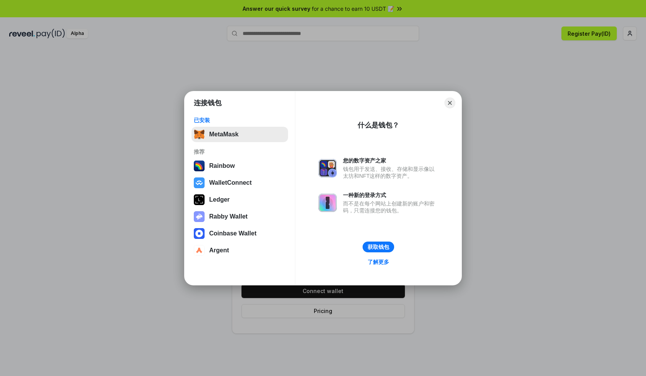 The height and width of the screenshot is (376, 646). I want to click on div: 钱包用于发送、接收、存储和显示像以太坊和NFT这样的数字资产。, so click(391, 173).